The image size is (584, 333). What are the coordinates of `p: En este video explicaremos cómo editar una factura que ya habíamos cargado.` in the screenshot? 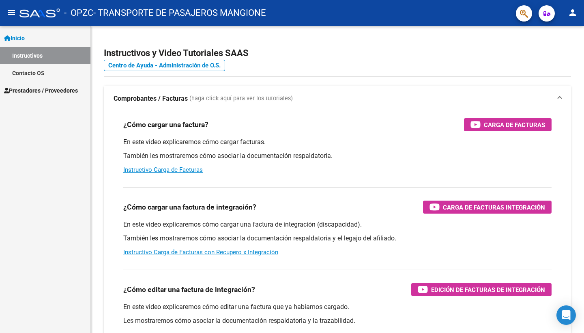 It's located at (338, 307).